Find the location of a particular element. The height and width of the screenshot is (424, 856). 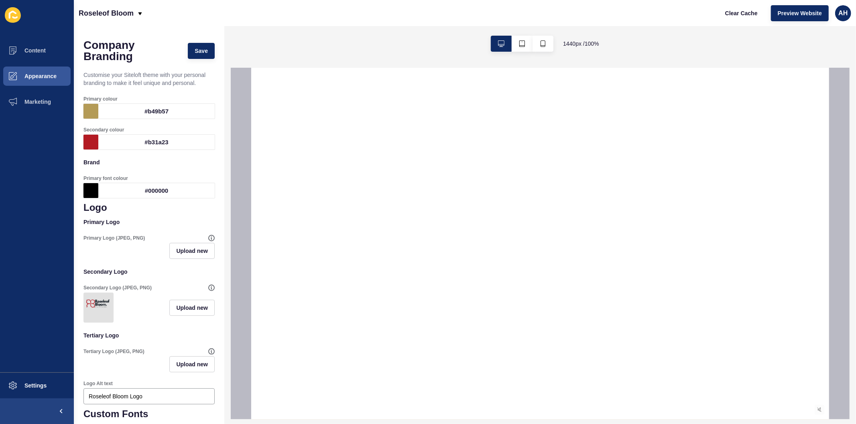

p: Tertiary Logo is located at coordinates (149, 336).